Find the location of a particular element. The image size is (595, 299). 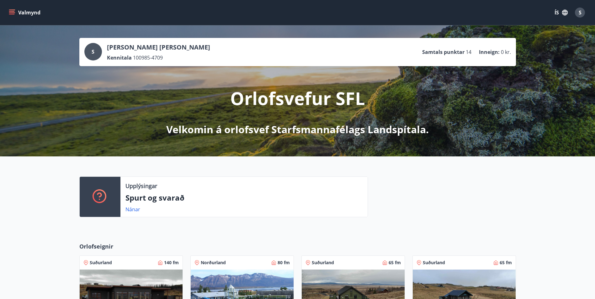

span: Orlofseignir is located at coordinates (96, 246).